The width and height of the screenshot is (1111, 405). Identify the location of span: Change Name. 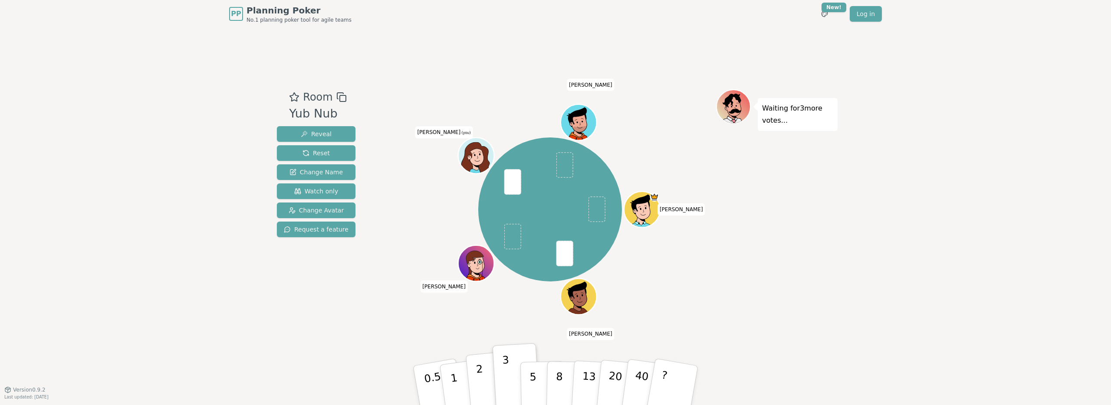
(316, 172).